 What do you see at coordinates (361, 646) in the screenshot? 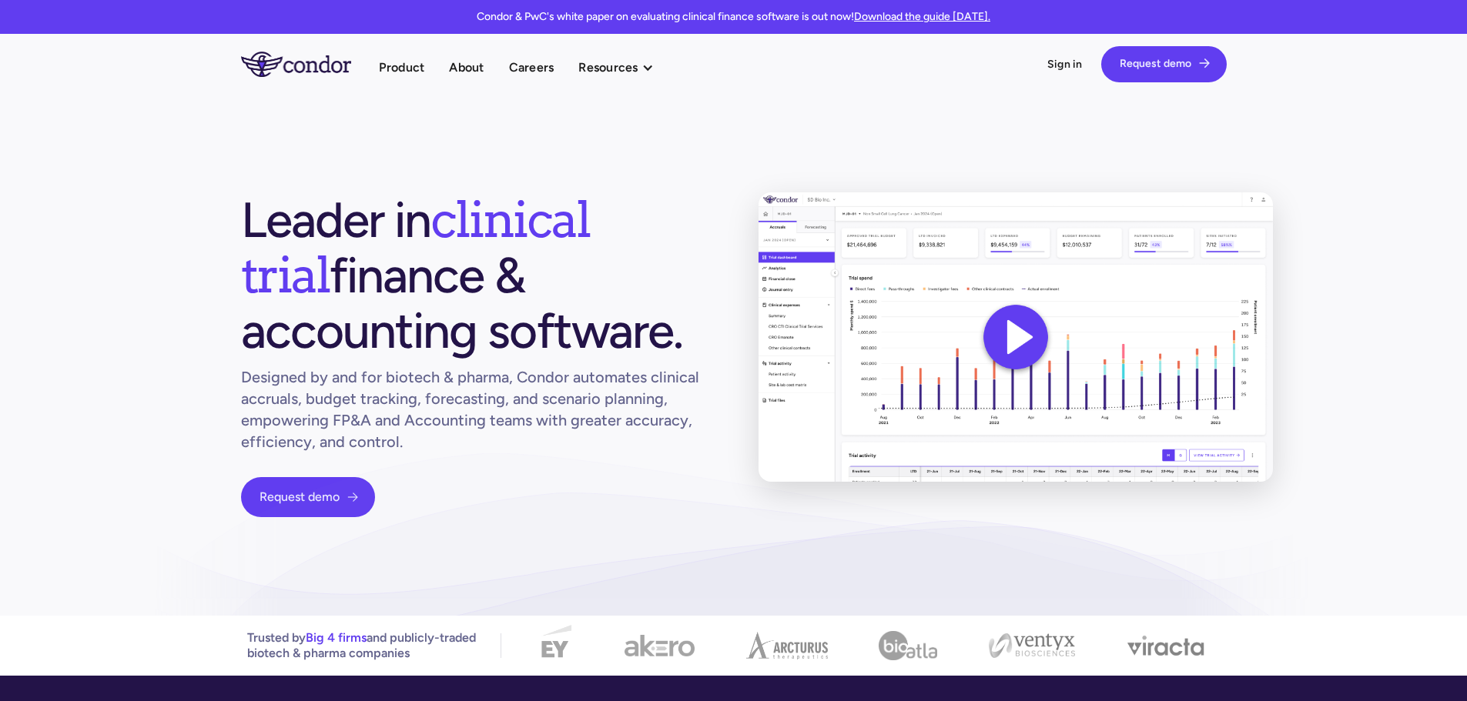
I see `p: Trusted by and publicly-traded biotech & pharma companies` at bounding box center [361, 646].